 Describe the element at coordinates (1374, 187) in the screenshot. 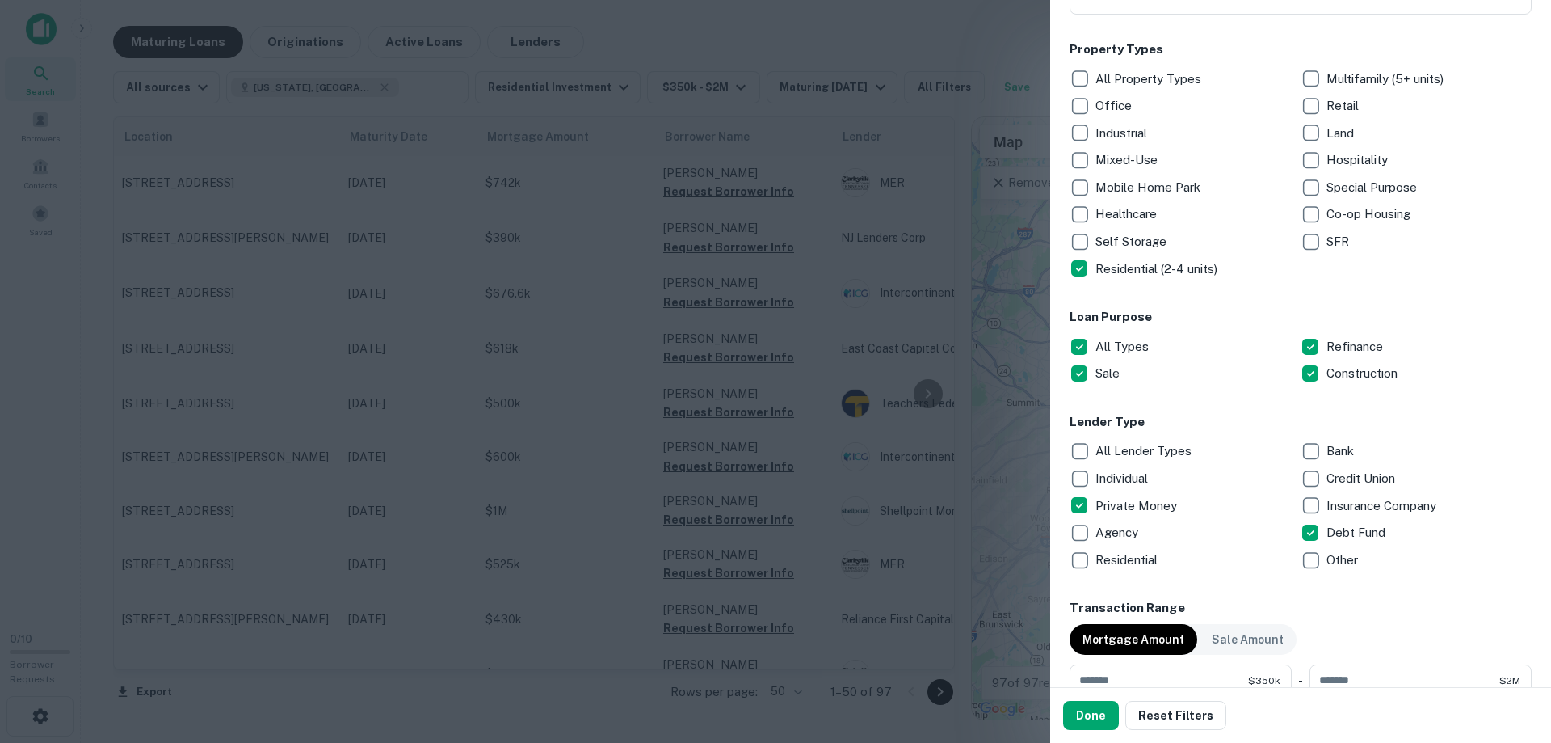

I see `p: Special Purpose` at that location.